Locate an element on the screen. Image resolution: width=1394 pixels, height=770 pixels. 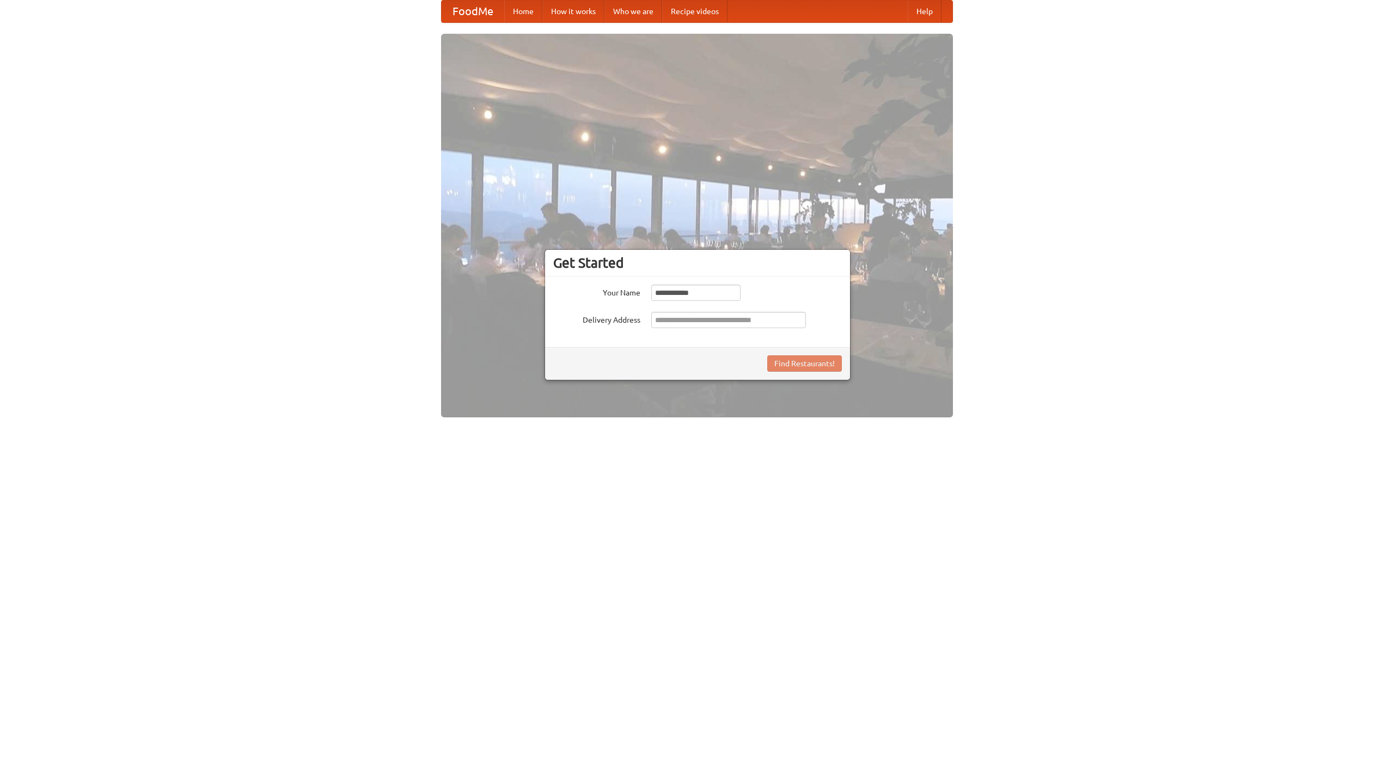
label: Your Name is located at coordinates (597, 291).